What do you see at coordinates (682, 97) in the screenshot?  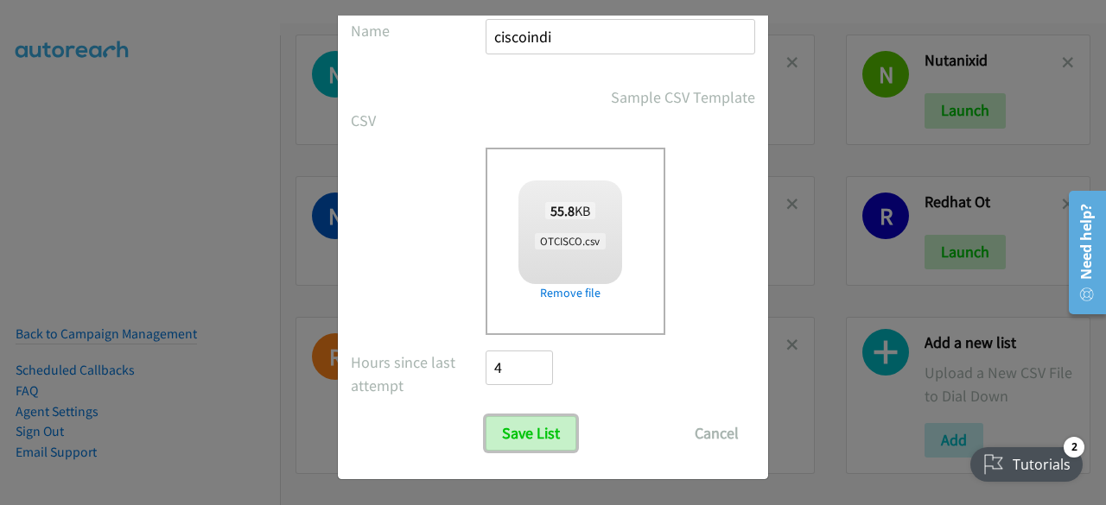 I see `a: Sample CSV Template` at bounding box center [682, 97].